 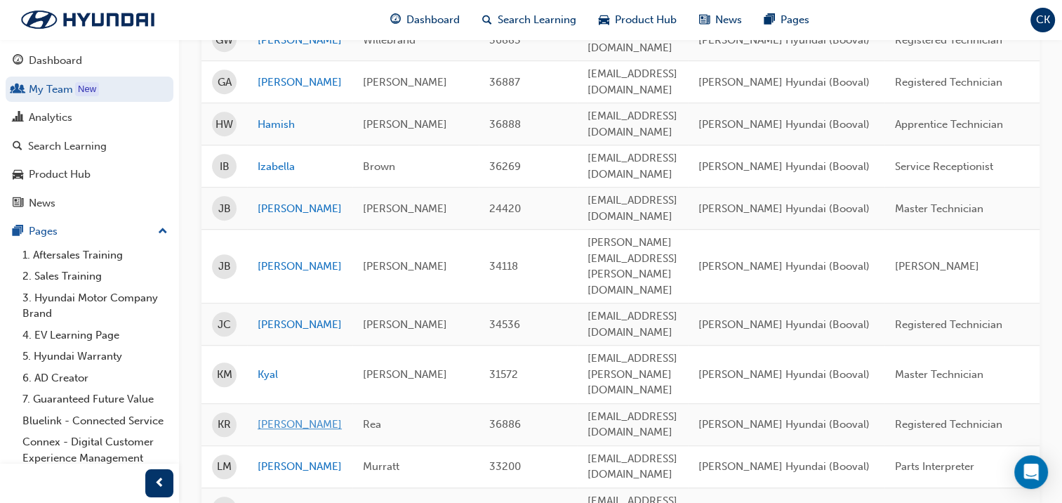 What do you see at coordinates (95, 421) in the screenshot?
I see `a: Bluelink - Connected Service` at bounding box center [95, 421].